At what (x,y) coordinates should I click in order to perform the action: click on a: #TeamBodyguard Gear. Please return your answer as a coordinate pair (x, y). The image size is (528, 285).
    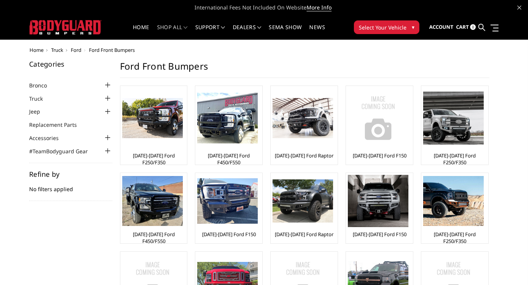
    Looking at the image, I should click on (63, 151).